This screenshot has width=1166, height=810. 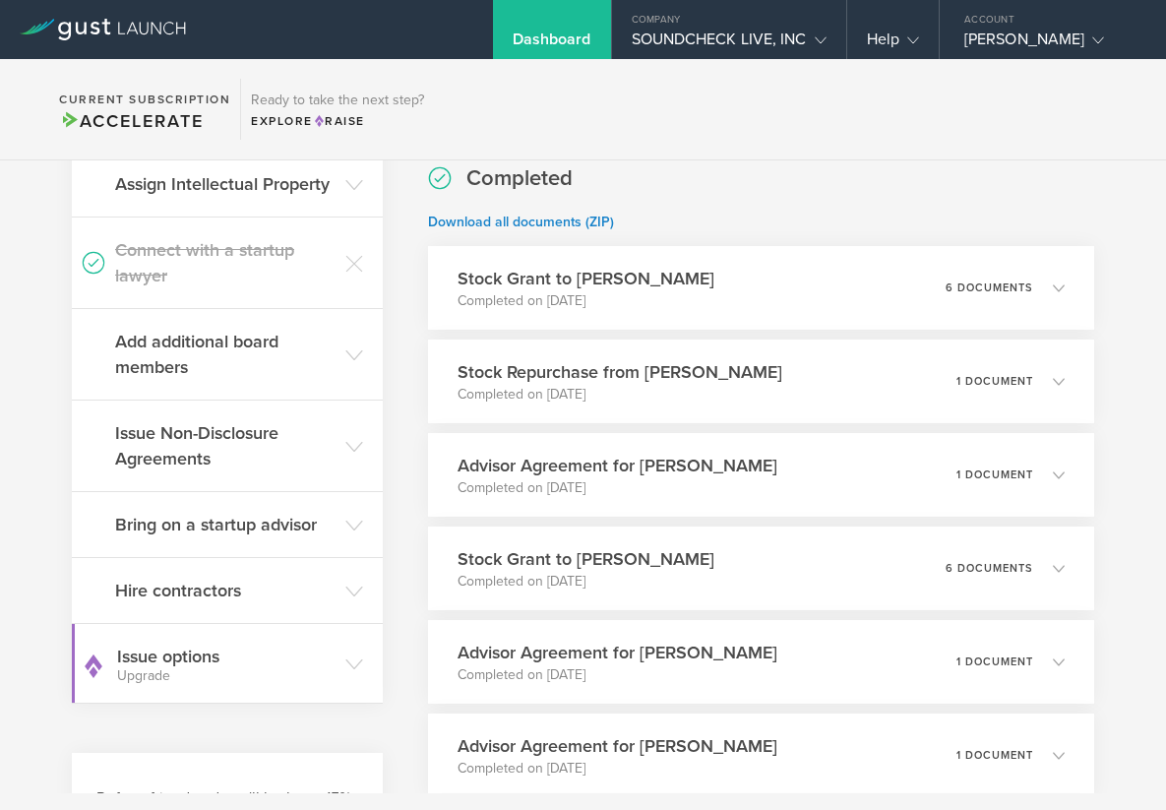 What do you see at coordinates (225, 524) in the screenshot?
I see `h3: Bring on a startup advisor` at bounding box center [225, 524].